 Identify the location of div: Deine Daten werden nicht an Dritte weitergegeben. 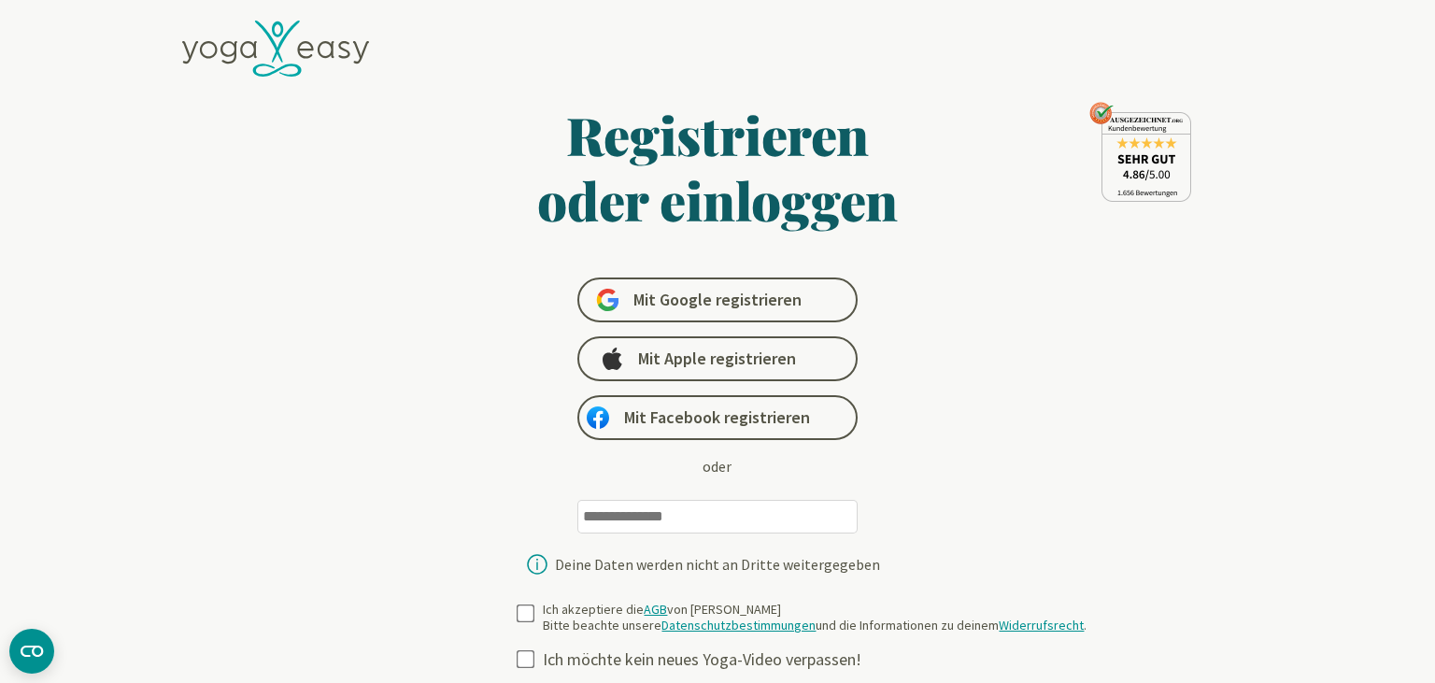
(718, 564).